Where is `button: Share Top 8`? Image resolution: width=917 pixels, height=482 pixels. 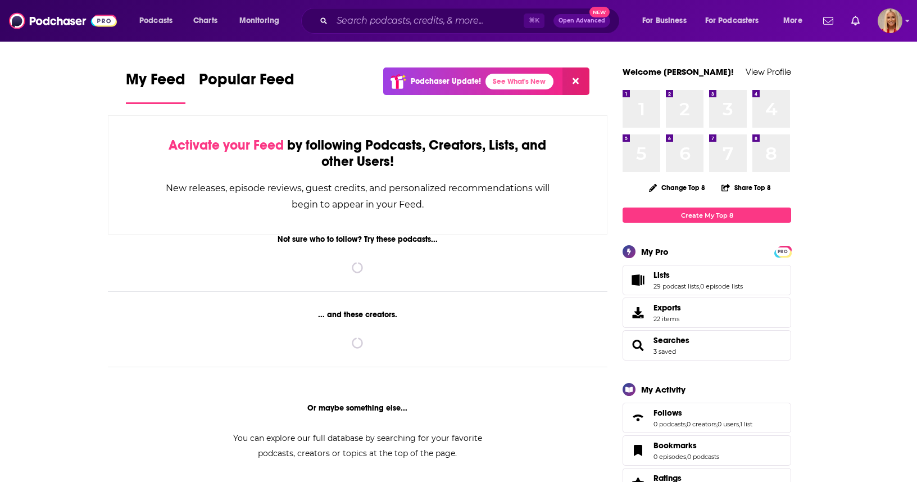 button: Share Top 8 is located at coordinates (746, 187).